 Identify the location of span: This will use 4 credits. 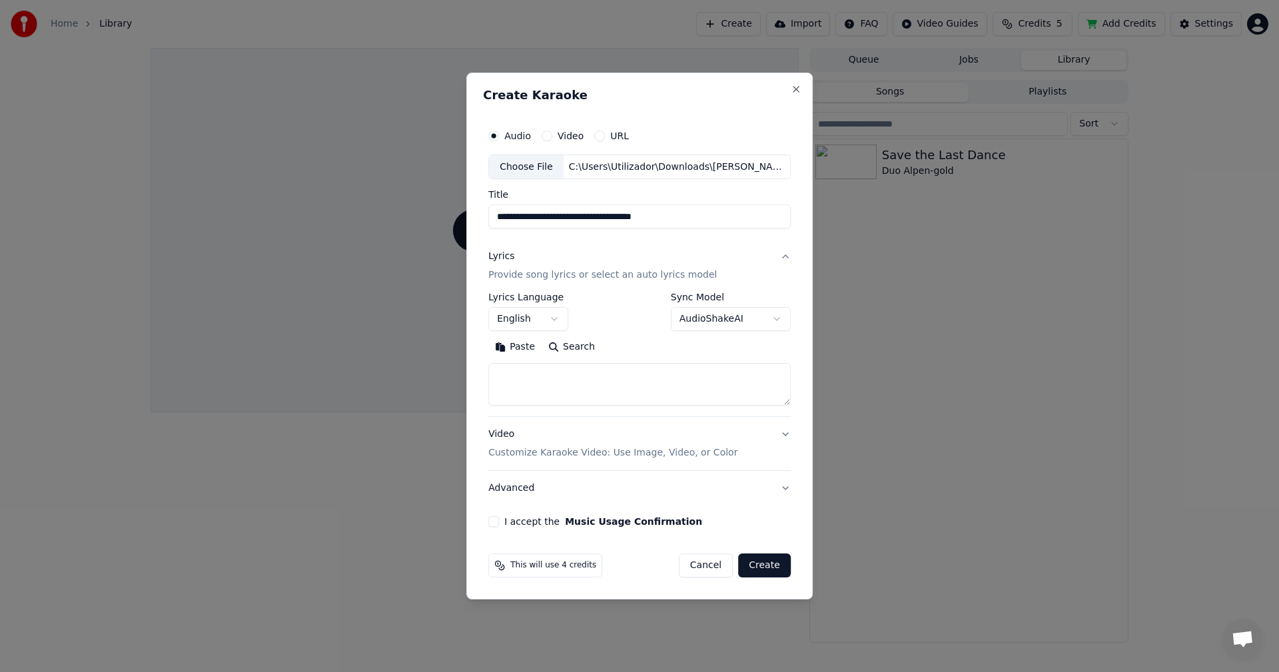
(553, 565).